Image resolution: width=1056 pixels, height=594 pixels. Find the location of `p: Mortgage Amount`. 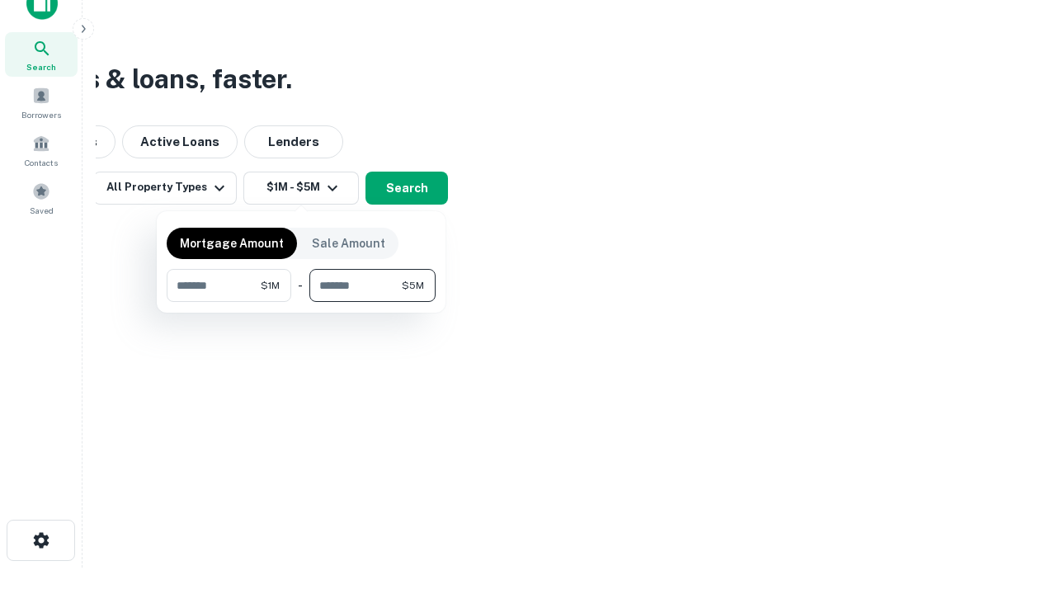

p: Mortgage Amount is located at coordinates (232, 243).